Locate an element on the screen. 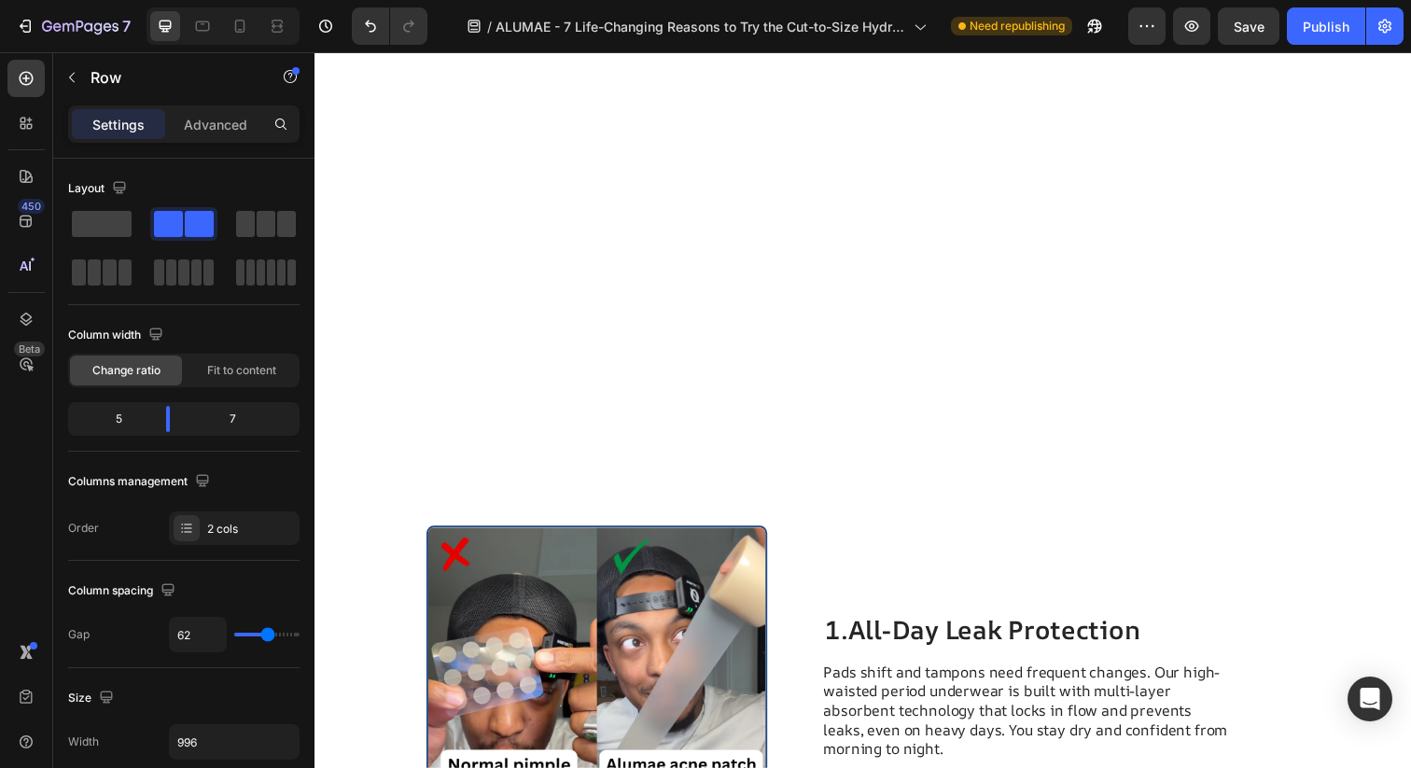 The image size is (1411, 768). div: Order is located at coordinates (83, 528).